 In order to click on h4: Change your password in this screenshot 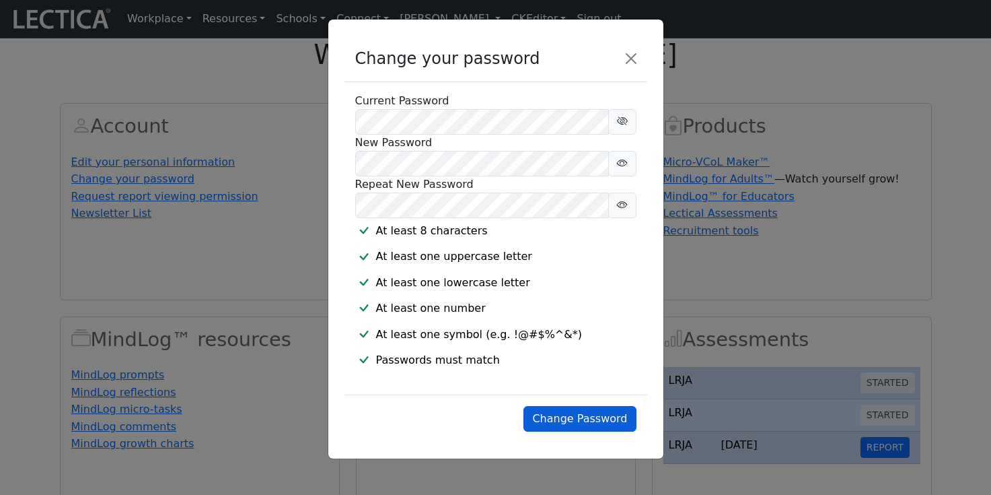, I will do `click(448, 59)`.